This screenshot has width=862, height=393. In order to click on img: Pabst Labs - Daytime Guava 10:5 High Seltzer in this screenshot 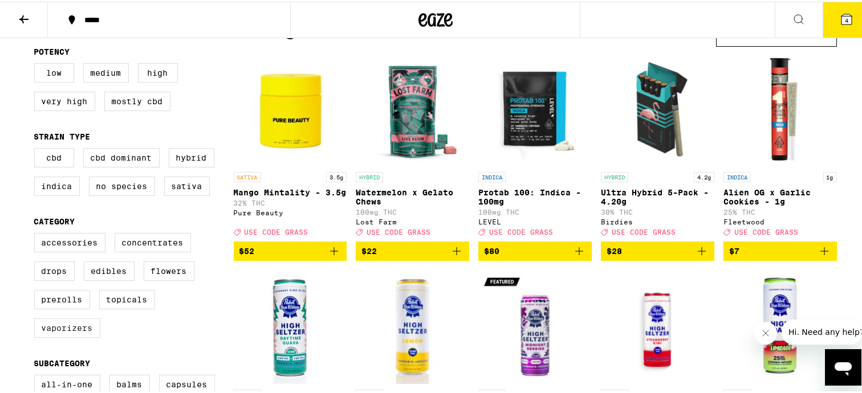, I will do `click(290, 325)`.